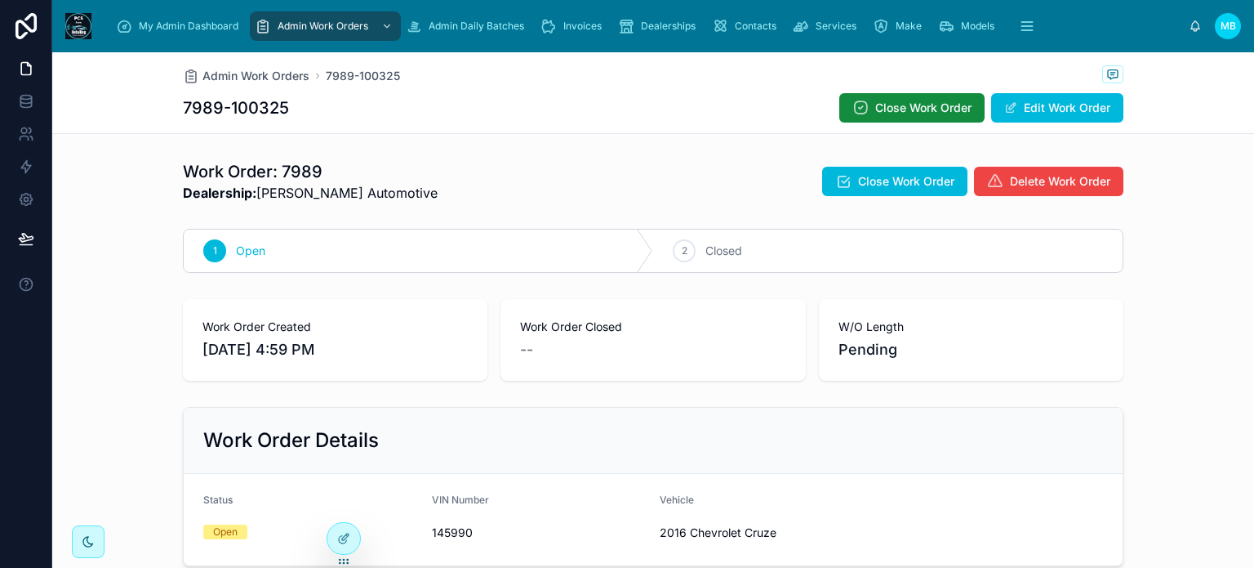 The width and height of the screenshot is (1254, 568). What do you see at coordinates (677, 499) in the screenshot?
I see `span: Vehicle` at bounding box center [677, 499].